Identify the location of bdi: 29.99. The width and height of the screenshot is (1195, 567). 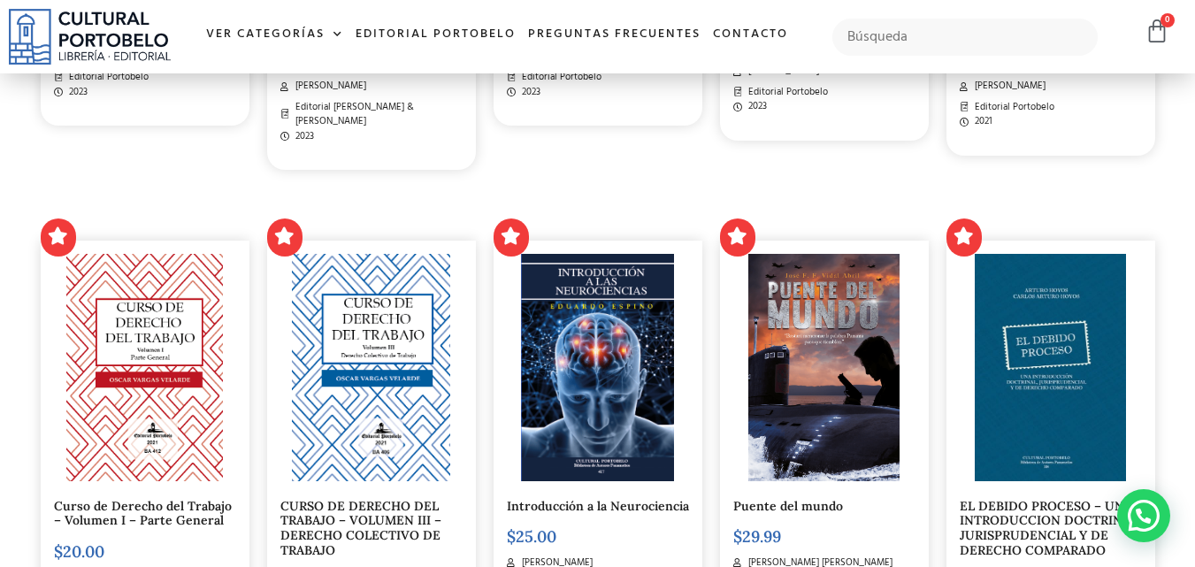
(757, 536).